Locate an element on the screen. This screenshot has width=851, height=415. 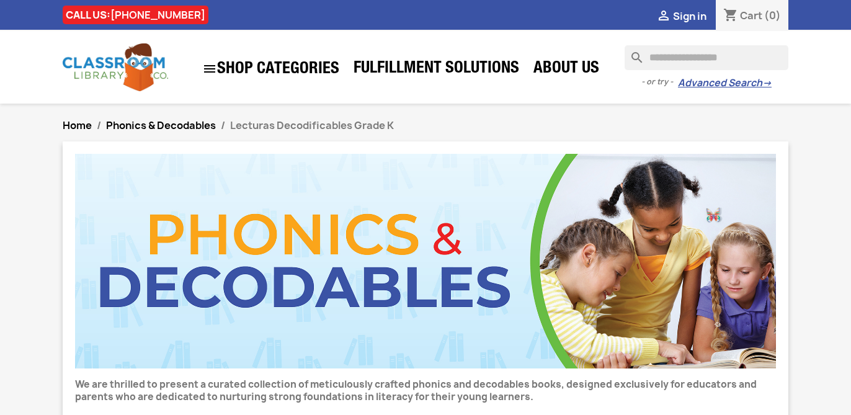
a: Phonics & Decodables is located at coordinates (161, 125).